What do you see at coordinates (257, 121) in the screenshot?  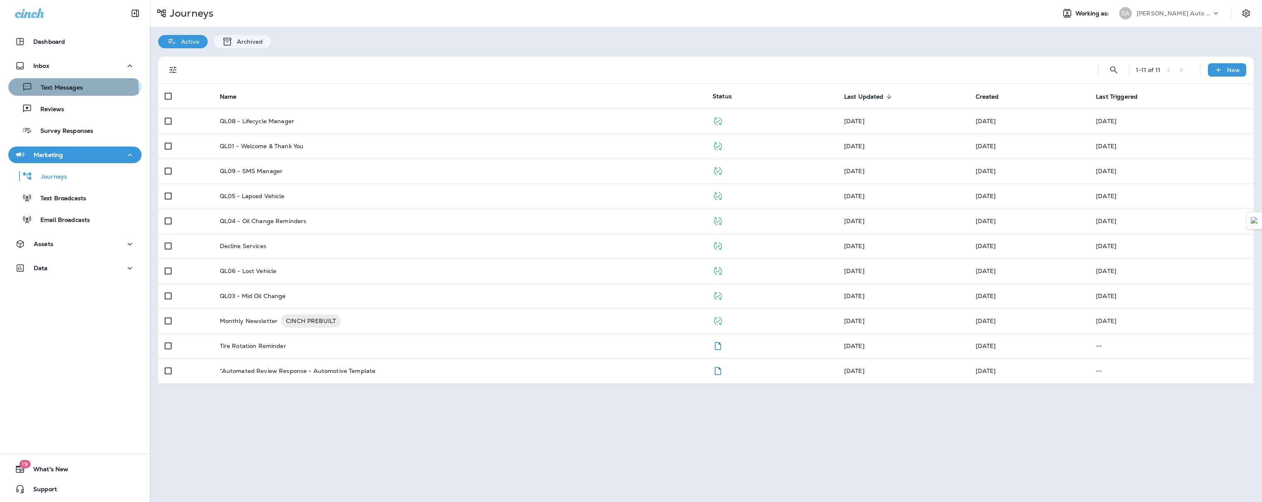 I see `p: QL08 - Lifecycle Manager` at bounding box center [257, 121].